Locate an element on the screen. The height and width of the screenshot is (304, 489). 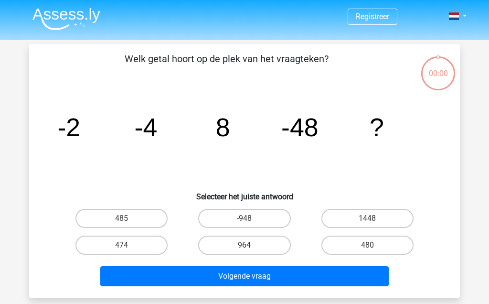
label: 474 is located at coordinates (121, 245).